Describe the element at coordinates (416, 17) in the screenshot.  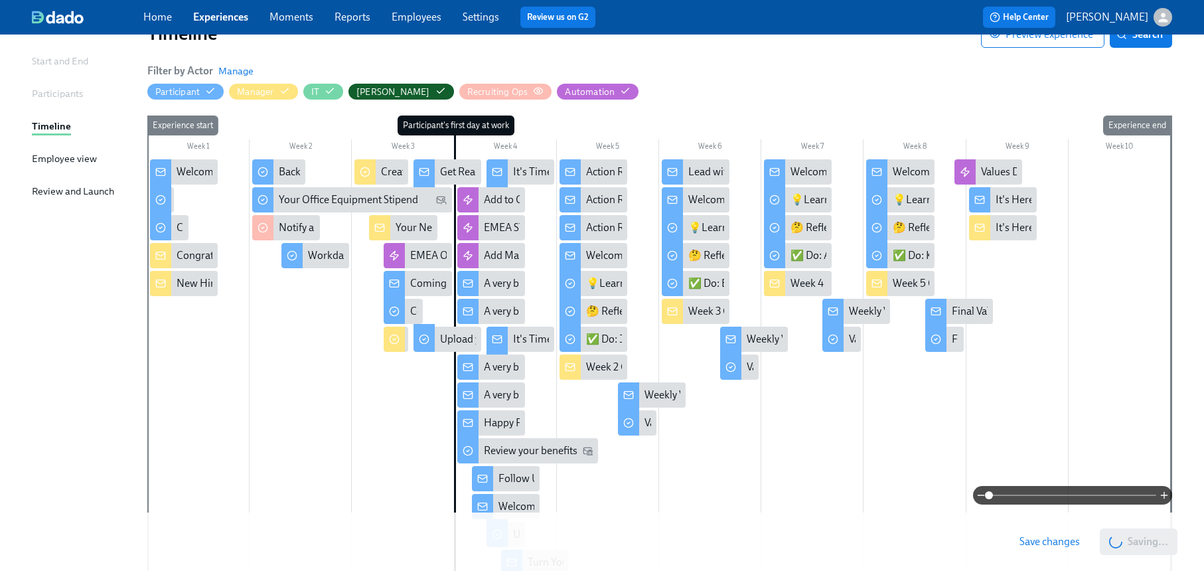
I see `a: Employees` at that location.